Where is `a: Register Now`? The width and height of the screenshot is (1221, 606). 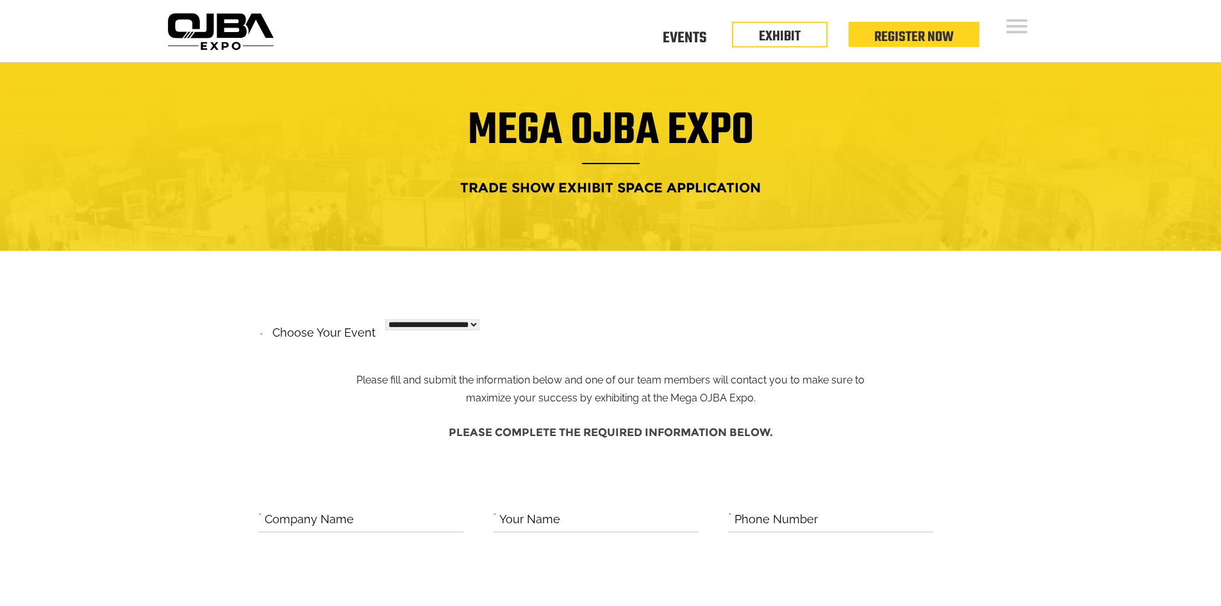
a: Register Now is located at coordinates (914, 37).